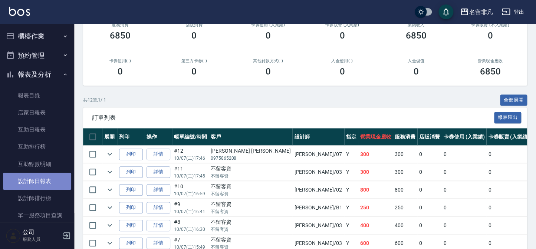  Describe the element at coordinates (293, 118) in the screenshot. I see `span: 訂單列表` at that location.